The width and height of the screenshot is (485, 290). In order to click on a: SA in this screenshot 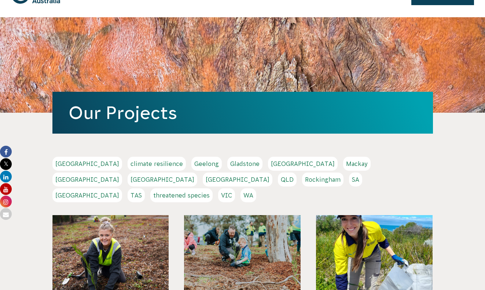, I will do `click(356, 179)`.